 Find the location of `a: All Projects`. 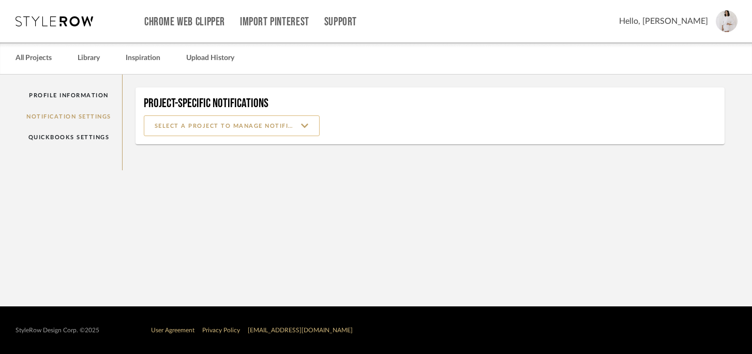

a: All Projects is located at coordinates (34, 58).